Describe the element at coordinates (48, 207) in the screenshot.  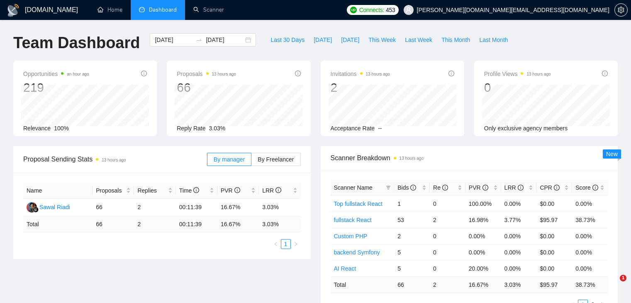
I see `a: SRSawal Riadi` at that location.